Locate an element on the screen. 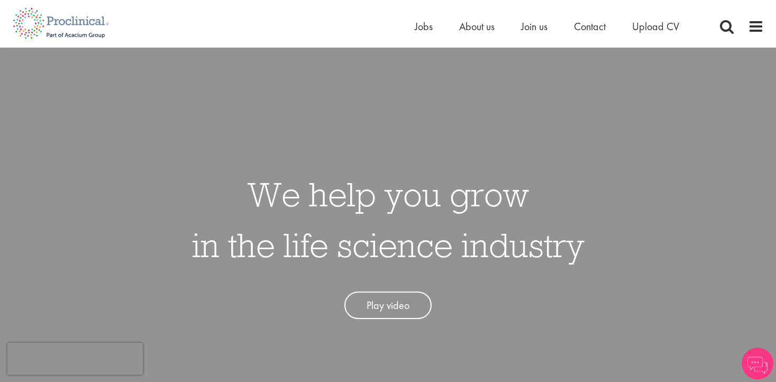 This screenshot has height=382, width=776. span: Contact is located at coordinates (590, 26).